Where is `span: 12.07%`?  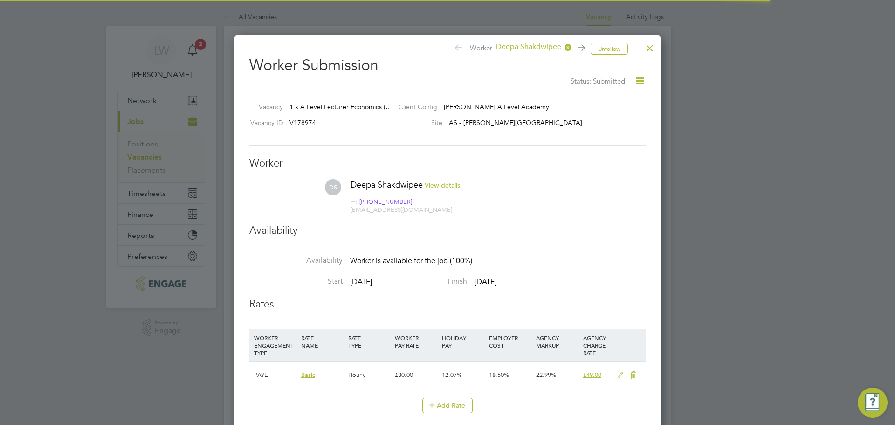 span: 12.07% is located at coordinates (452, 374).